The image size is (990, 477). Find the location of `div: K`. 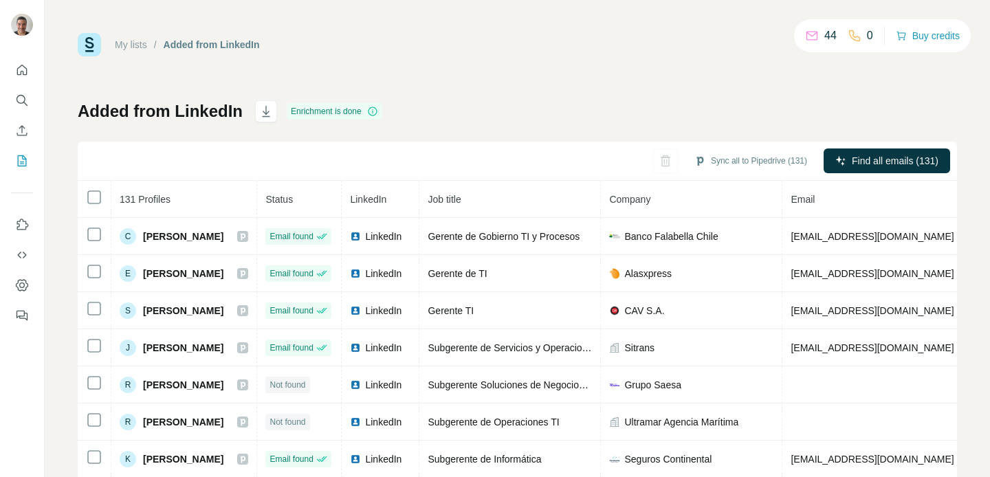

div: K is located at coordinates (128, 459).